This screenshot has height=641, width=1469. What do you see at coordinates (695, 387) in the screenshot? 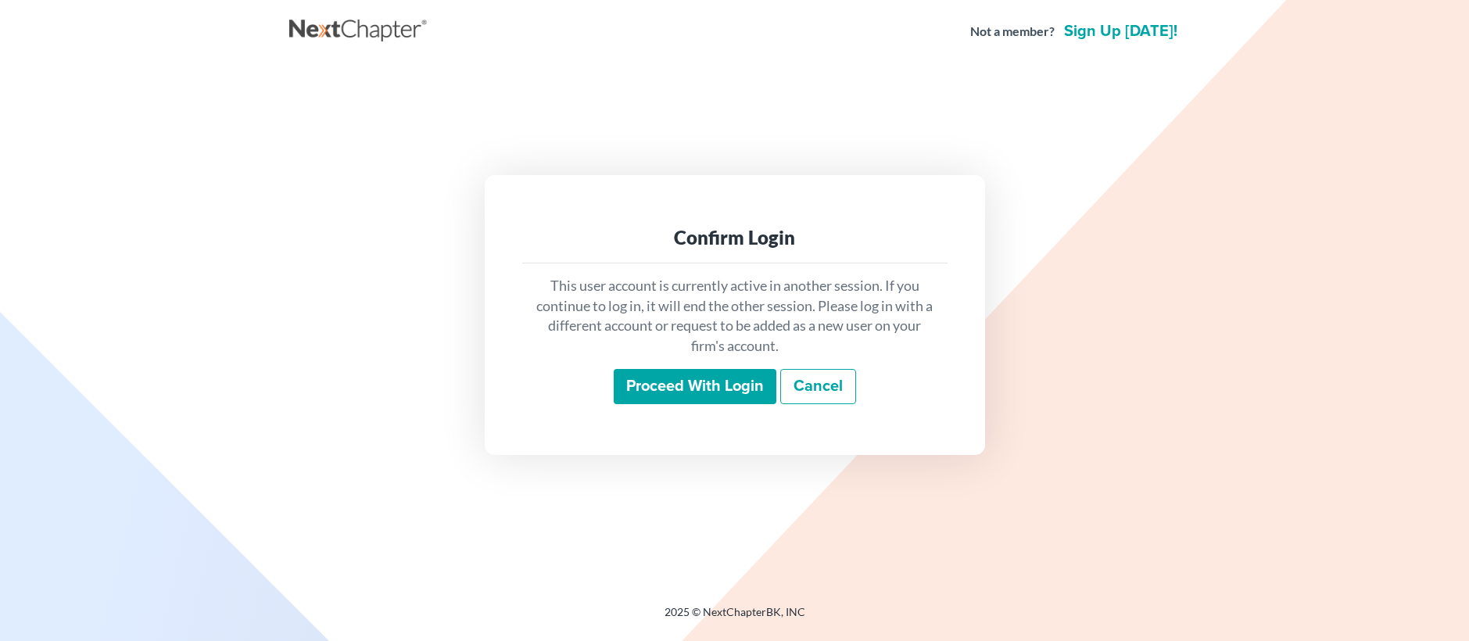
I see `input: Proceed with login` at bounding box center [695, 387].